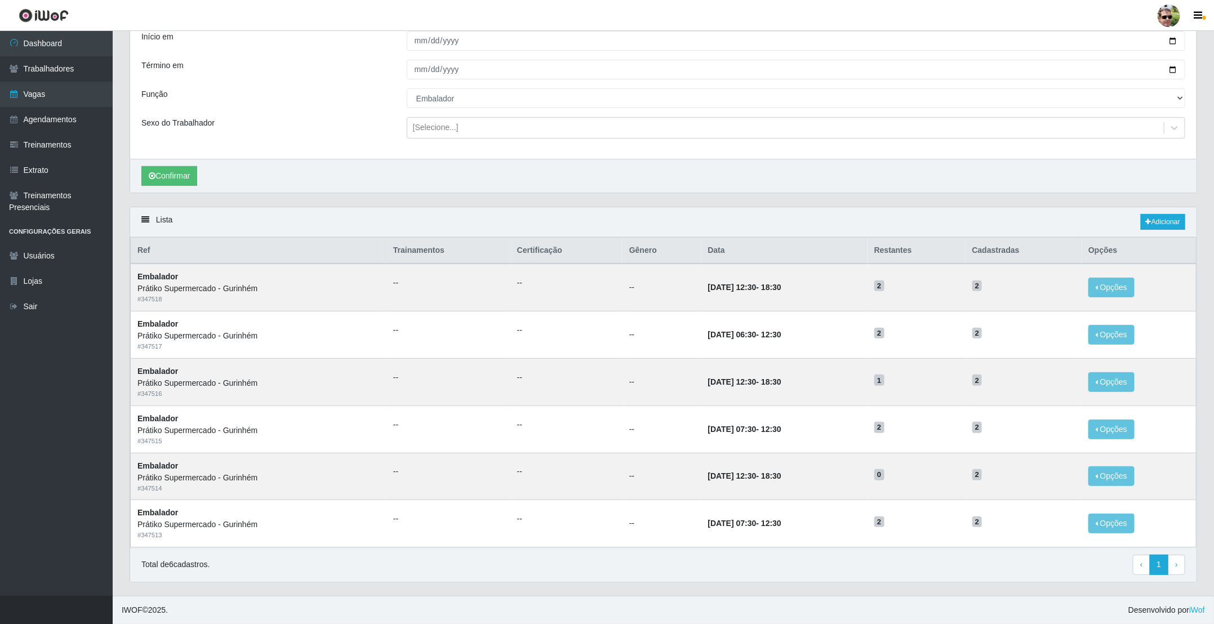  I want to click on span: 0, so click(880, 475).